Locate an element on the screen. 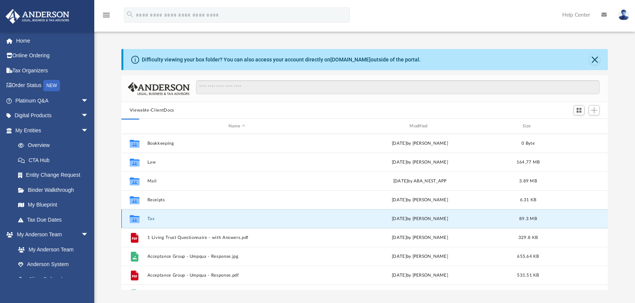 The image size is (635, 303). button: 1 Living Trust Questionnaire - with Answers.pdf is located at coordinates (237, 238).